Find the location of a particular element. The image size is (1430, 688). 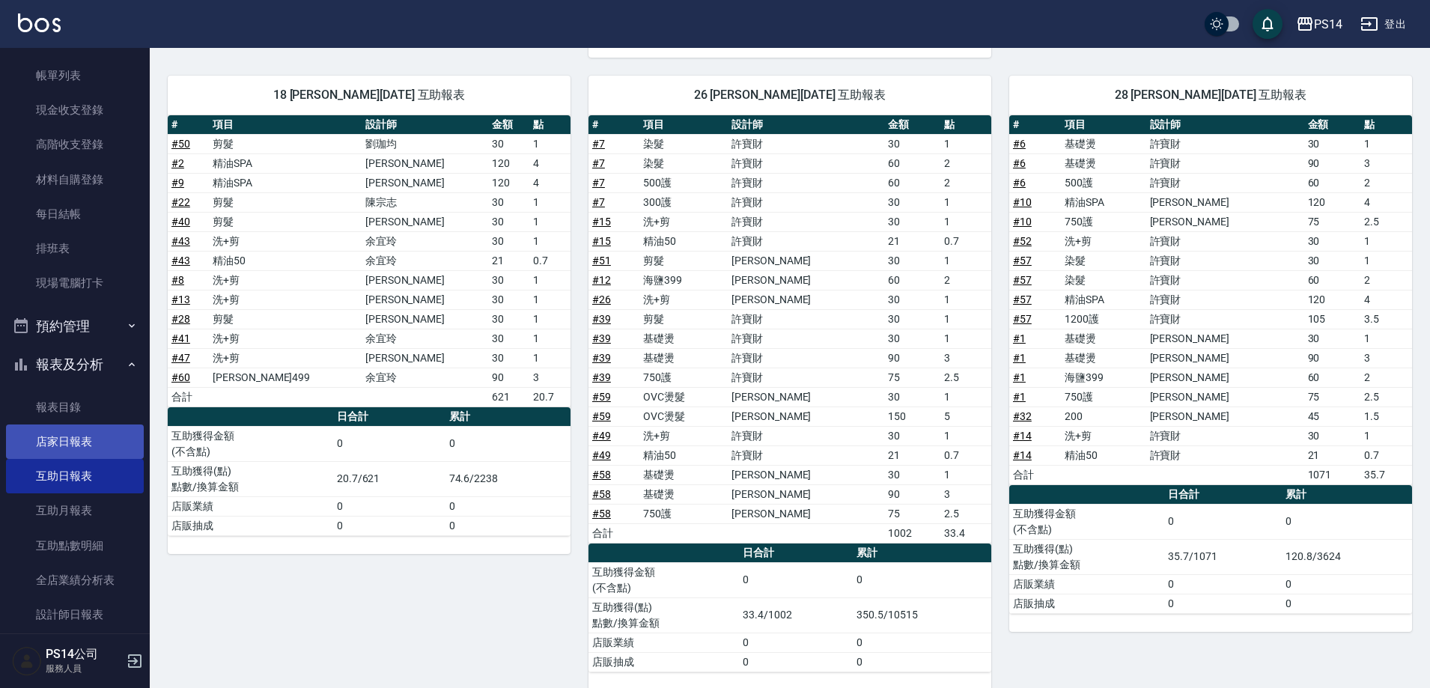

a: #1 is located at coordinates (1019, 397).